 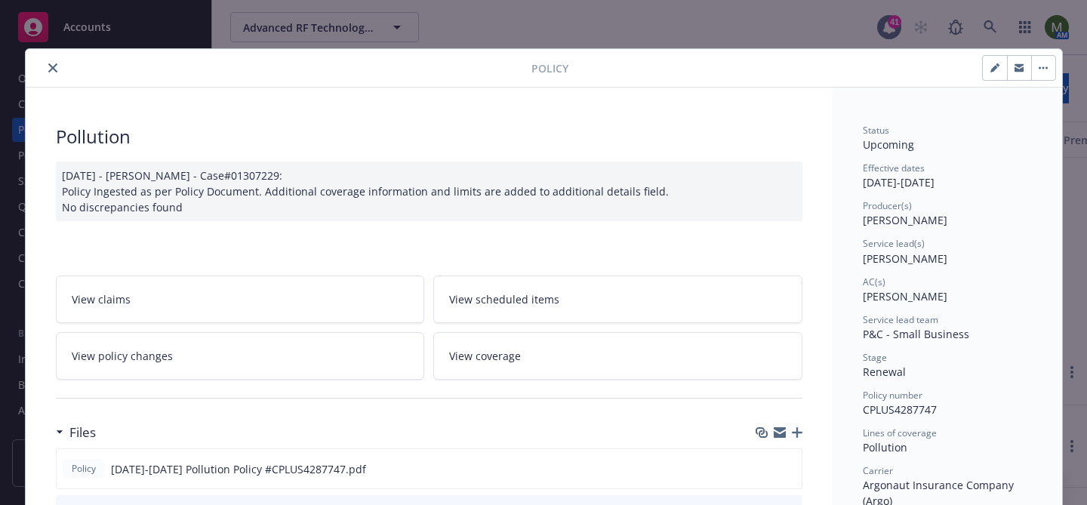 I want to click on span: Stage, so click(x=875, y=357).